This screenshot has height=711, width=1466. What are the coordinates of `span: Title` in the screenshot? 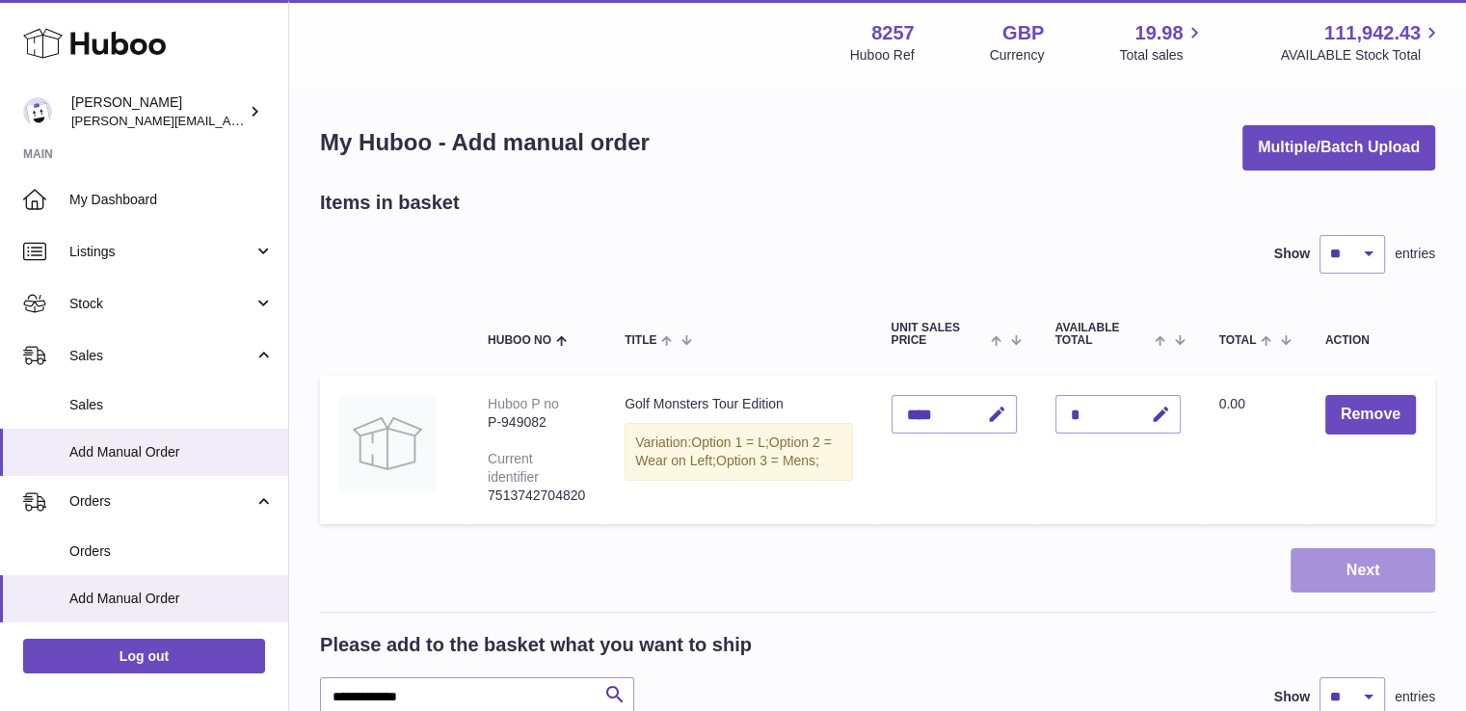 It's located at (640, 340).